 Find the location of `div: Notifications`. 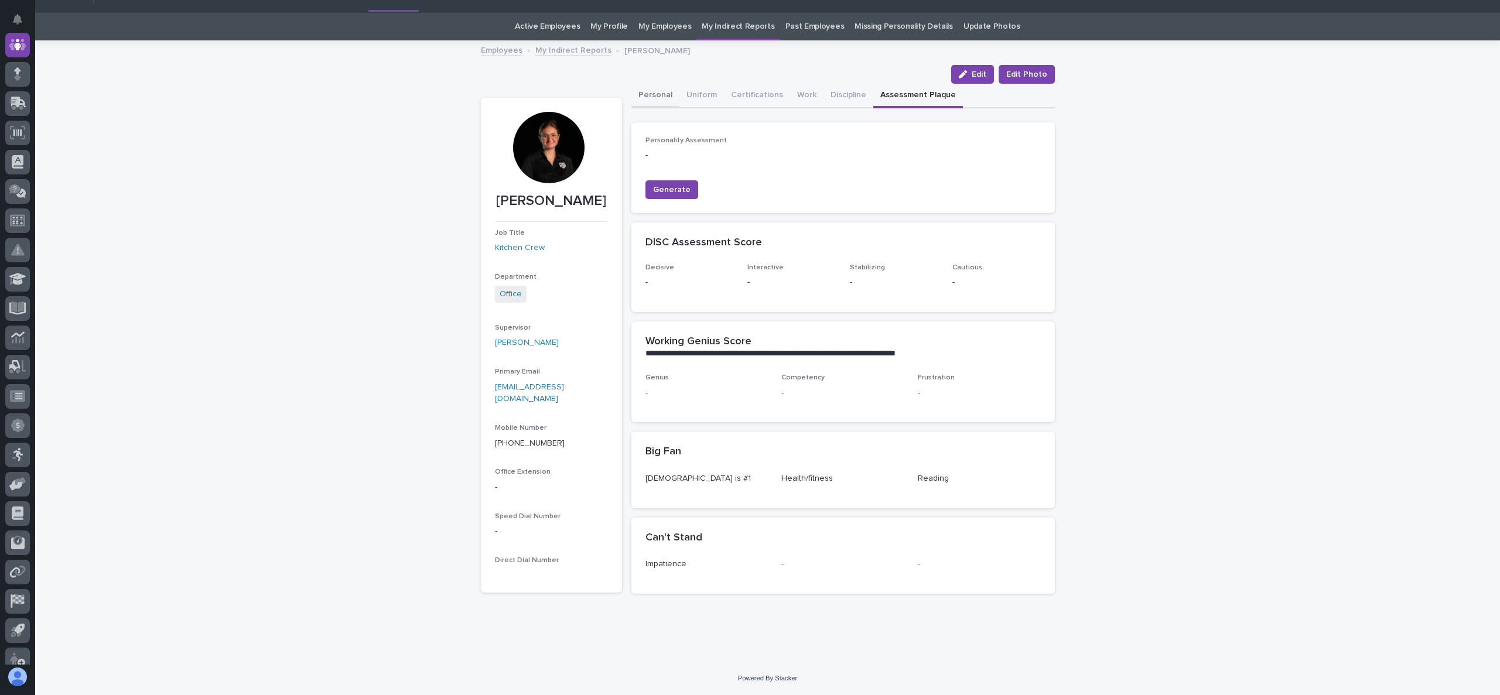

div: Notifications is located at coordinates (22, 23).